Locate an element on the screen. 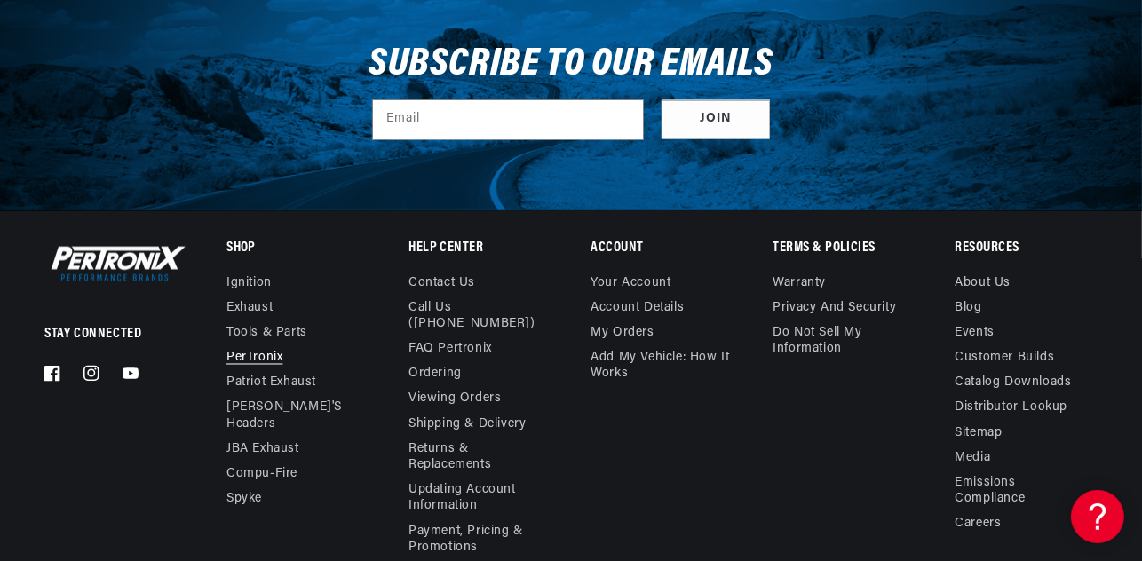 The width and height of the screenshot is (1142, 561). a: Contact us is located at coordinates (441, 285).